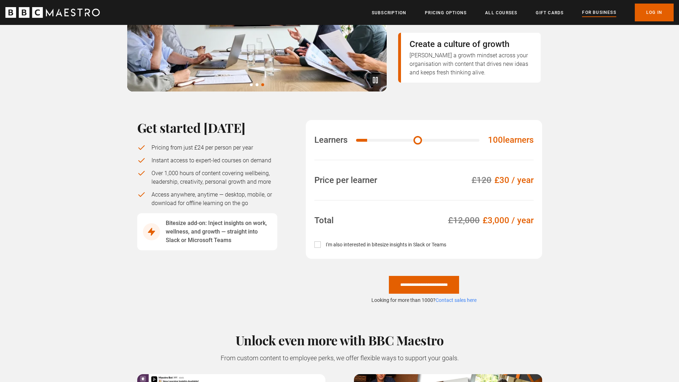  I want to click on p: Access anywhere, anytime — desktop, mobile, or download for offline learning on the go, so click(214, 199).